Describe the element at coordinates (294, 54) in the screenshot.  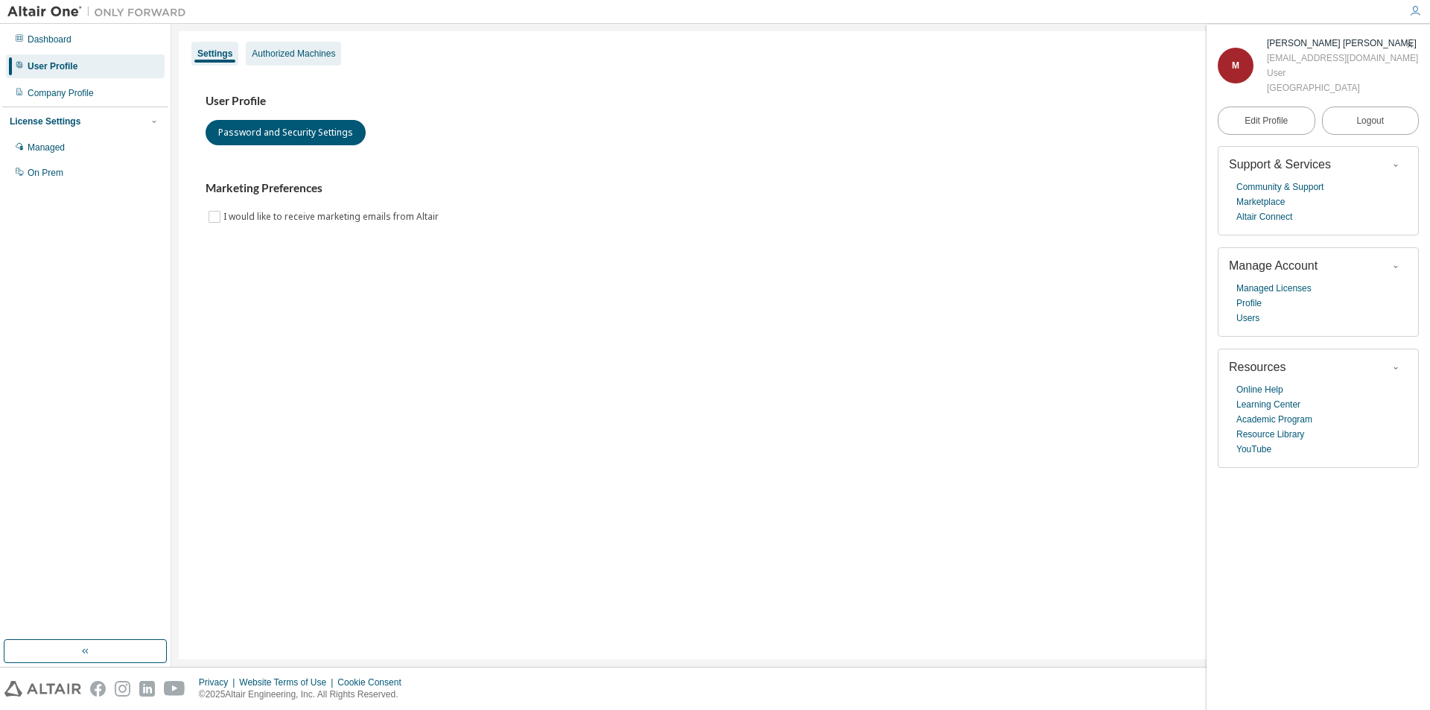
I see `div: Authorized Machines` at that location.